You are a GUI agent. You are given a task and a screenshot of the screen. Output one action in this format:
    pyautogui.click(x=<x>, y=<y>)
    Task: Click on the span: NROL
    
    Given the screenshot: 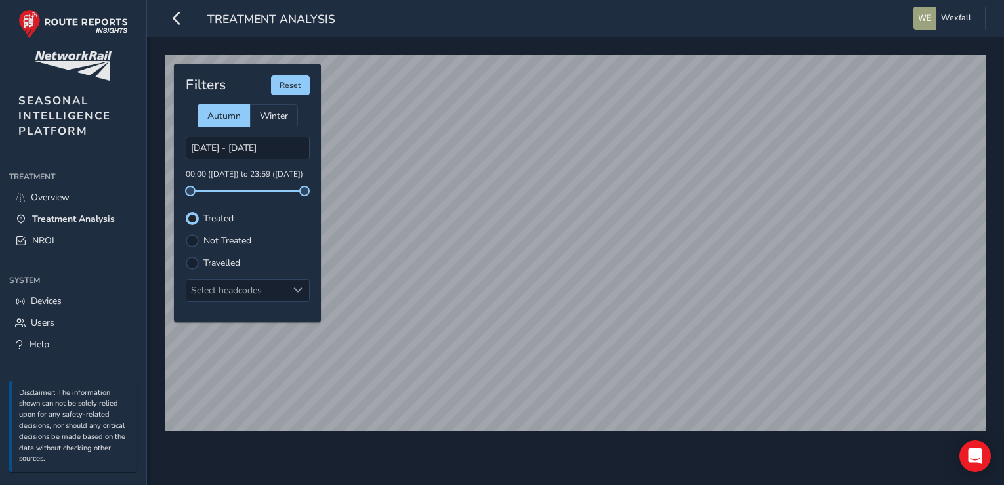 What is the action you would take?
    pyautogui.click(x=45, y=240)
    